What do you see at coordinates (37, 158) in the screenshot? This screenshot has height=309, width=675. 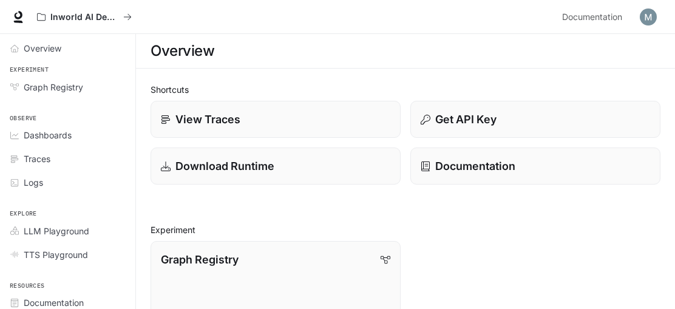 I see `span: Traces` at bounding box center [37, 158].